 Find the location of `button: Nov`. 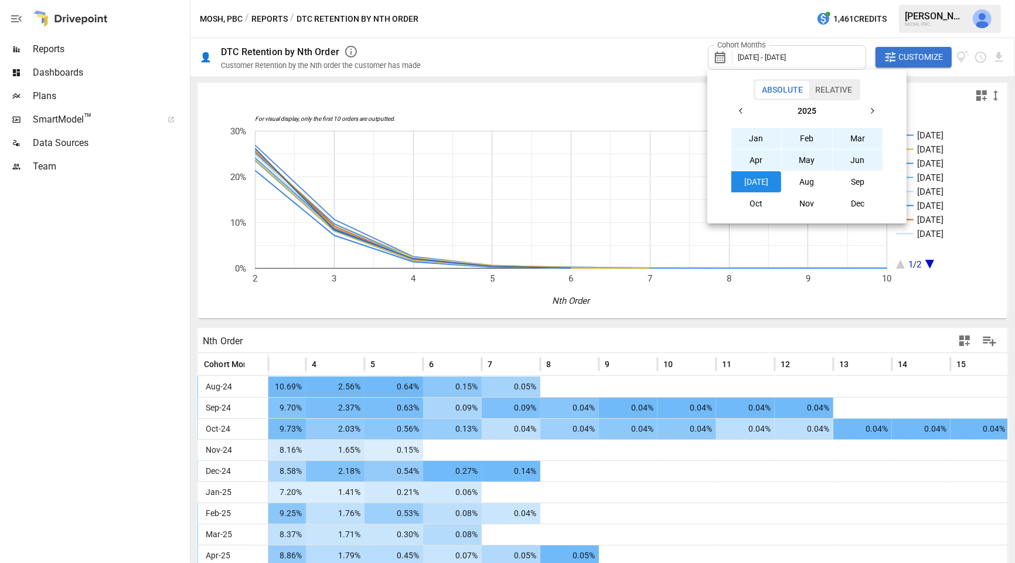

button: Nov is located at coordinates (807, 203).